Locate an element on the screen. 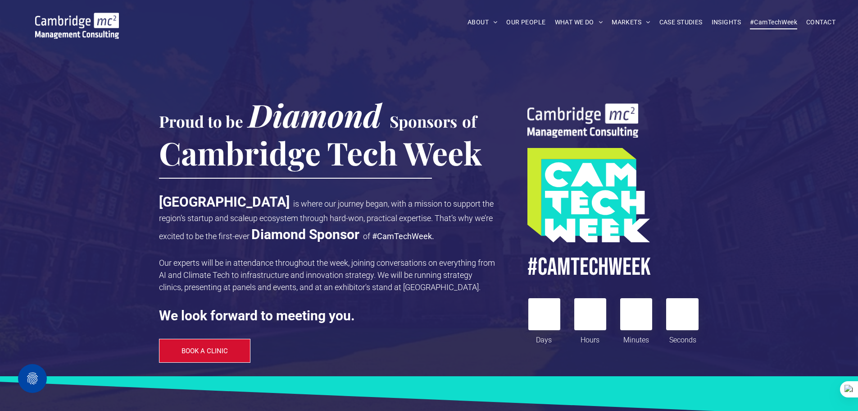 This screenshot has height=411, width=858. span: #CamTECHWEEK is located at coordinates (589, 267).